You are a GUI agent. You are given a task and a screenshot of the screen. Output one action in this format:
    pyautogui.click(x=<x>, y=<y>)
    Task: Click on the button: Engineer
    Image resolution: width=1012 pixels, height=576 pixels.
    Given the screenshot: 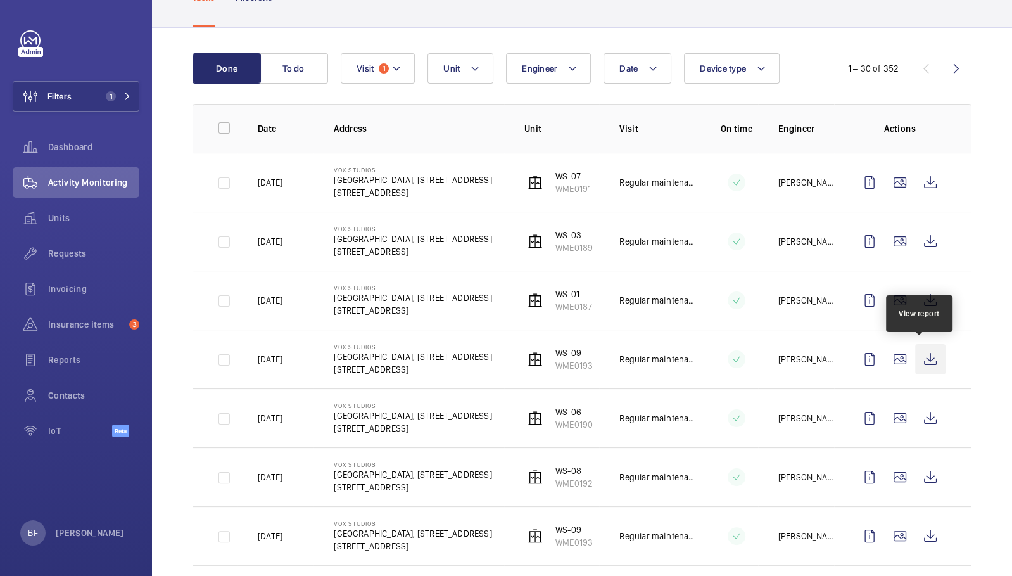 What is the action you would take?
    pyautogui.click(x=548, y=68)
    